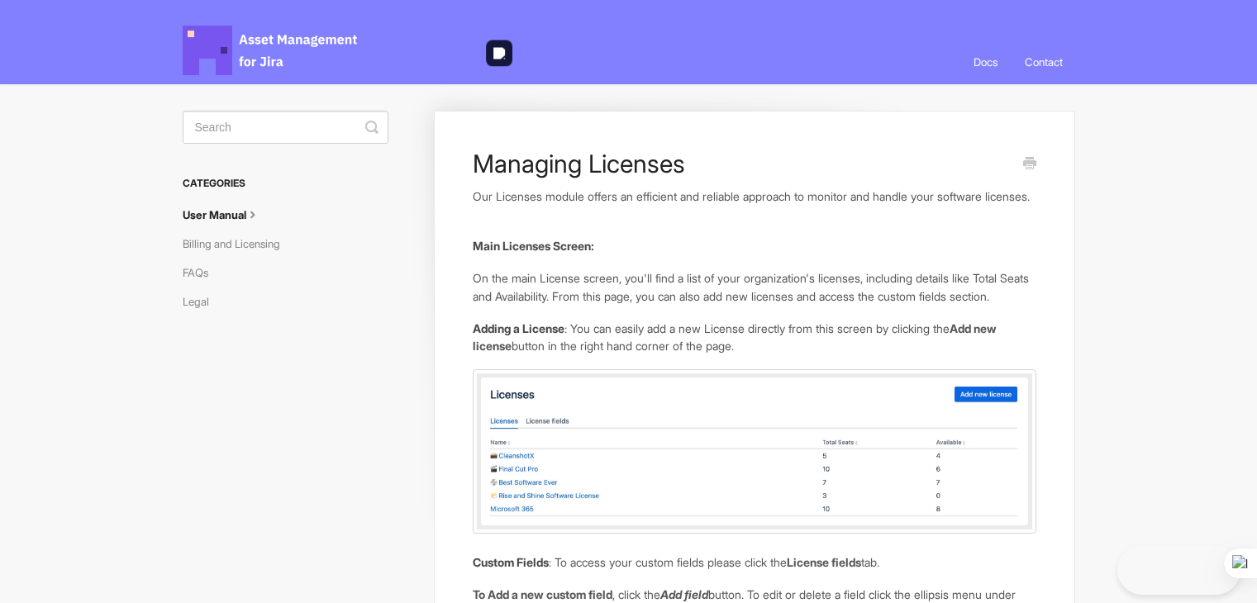 The image size is (1257, 603). What do you see at coordinates (754, 197) in the screenshot?
I see `p: Our Licenses module offers an efficient and reliable approach to monitor and handle your software...` at bounding box center [754, 197].